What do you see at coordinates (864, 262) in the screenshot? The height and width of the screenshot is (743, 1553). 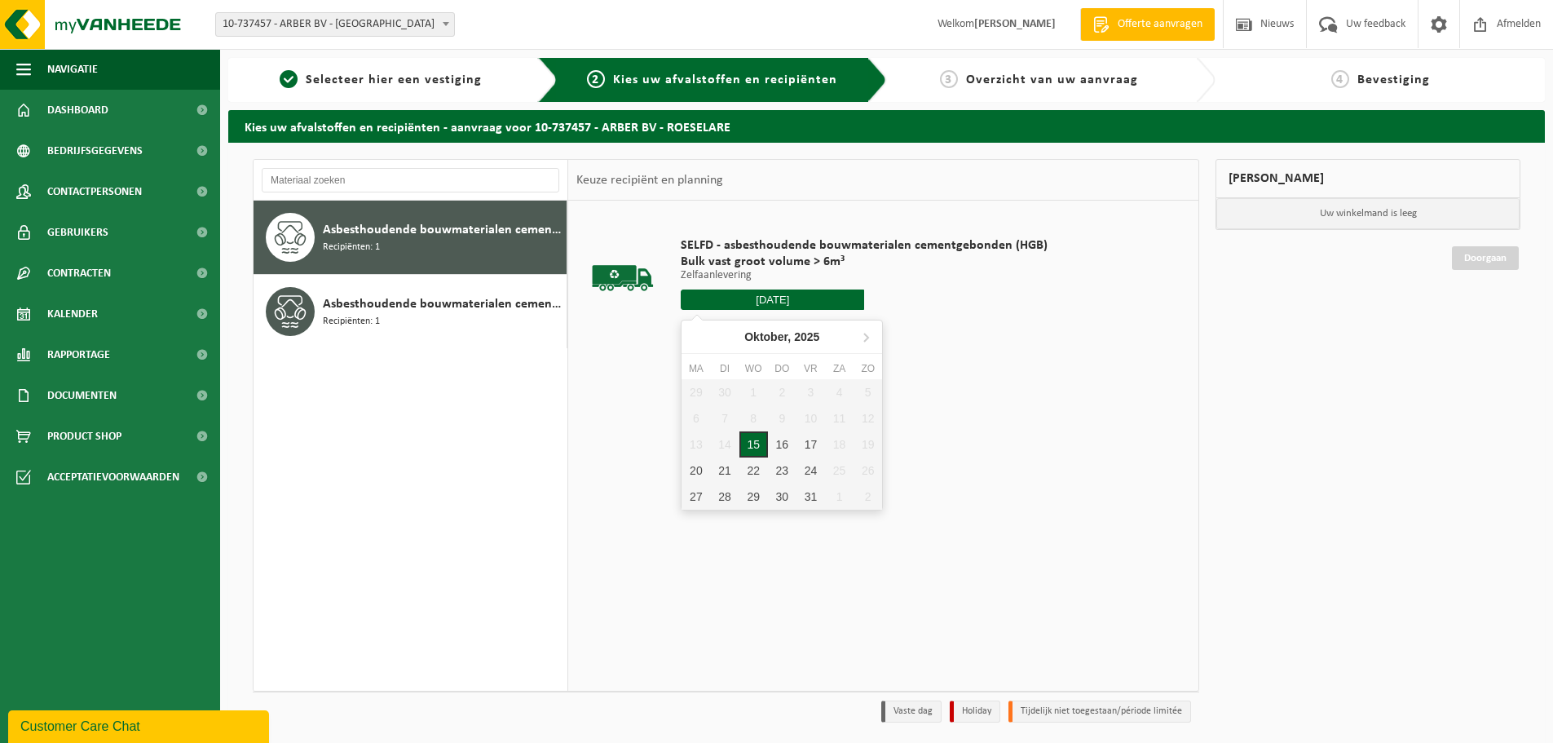 I see `span: Bulk vast groot volume > 6m³` at bounding box center [864, 262].